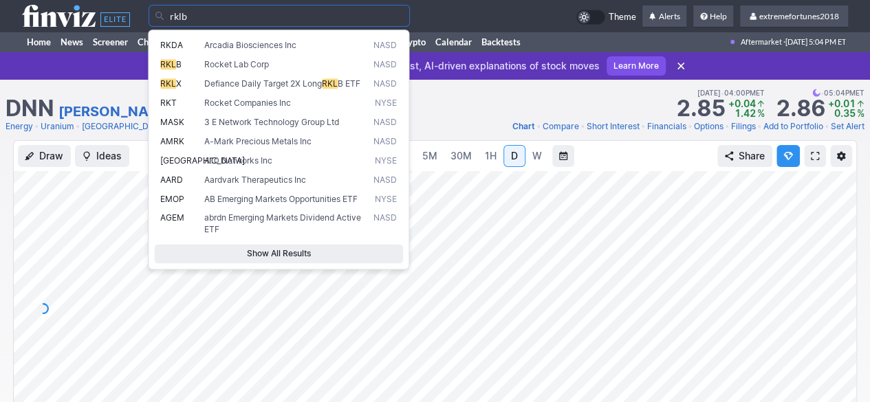 The height and width of the screenshot is (402, 870). I want to click on a: Theme, so click(606, 17).